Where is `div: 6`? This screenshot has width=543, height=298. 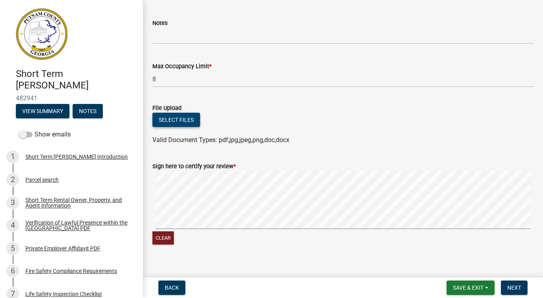
div: 6 is located at coordinates (13, 271).